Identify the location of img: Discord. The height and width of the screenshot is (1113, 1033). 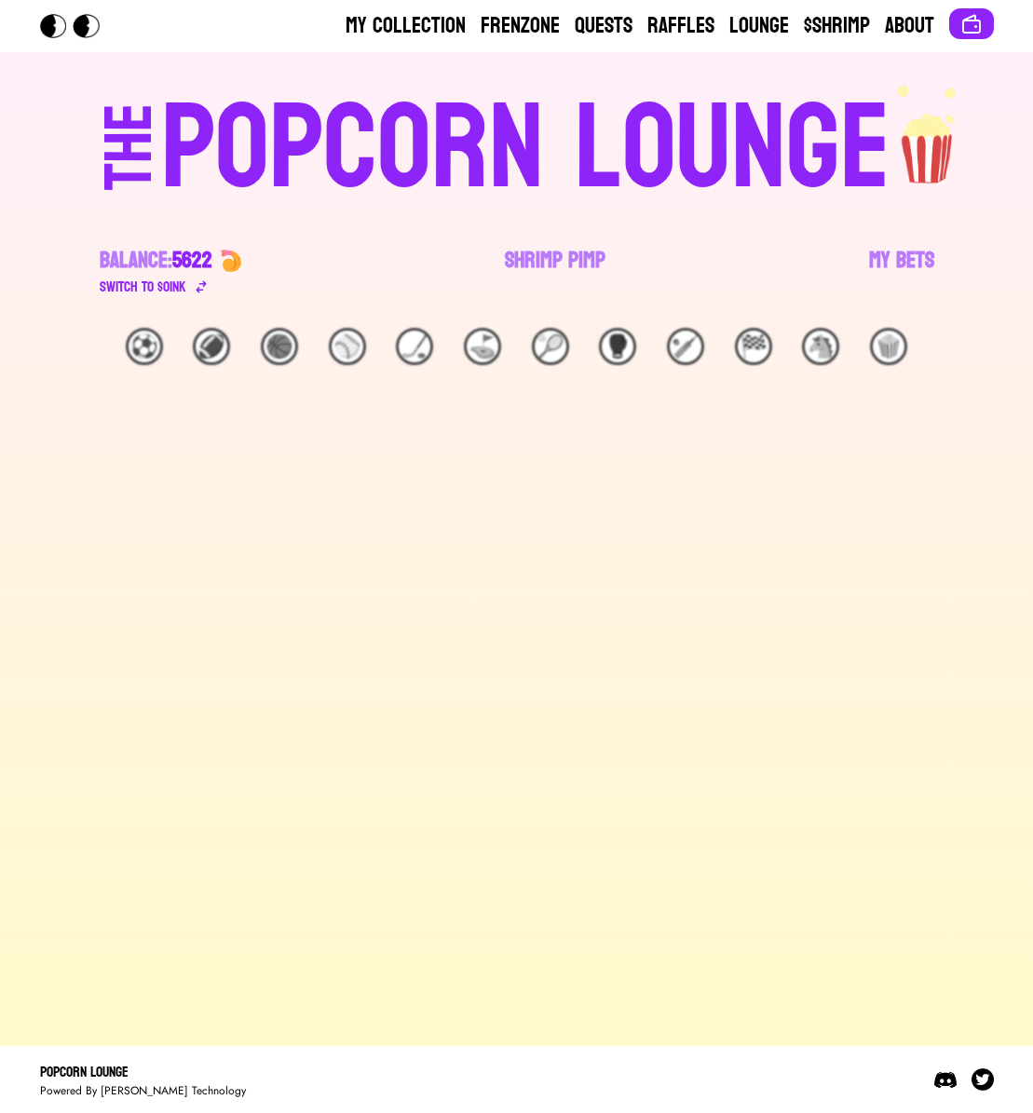
(945, 1079).